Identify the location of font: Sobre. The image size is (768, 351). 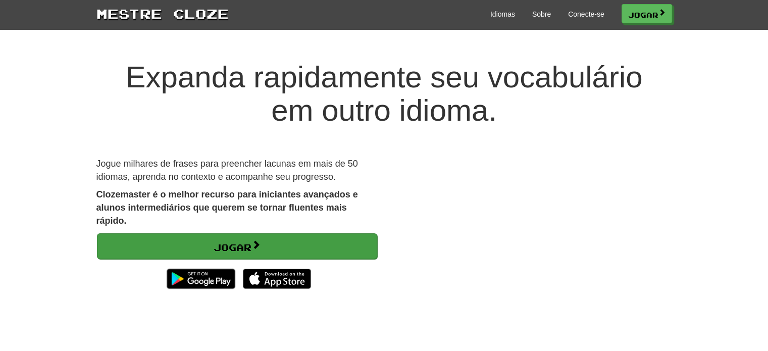
(542, 14).